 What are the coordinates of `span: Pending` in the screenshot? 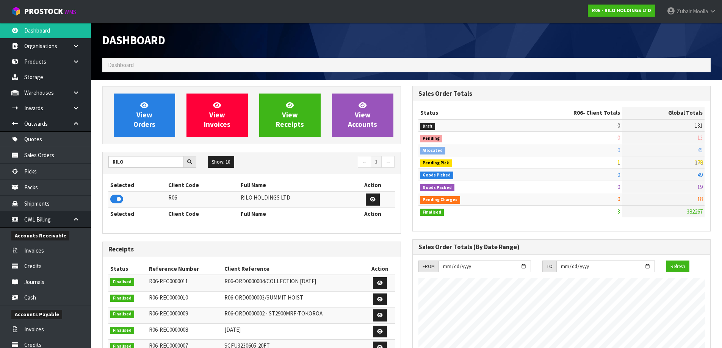 It's located at (431, 139).